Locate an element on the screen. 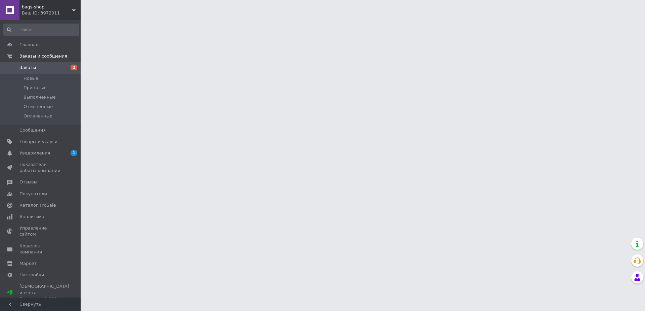  span: Аналитика is located at coordinates (32, 216).